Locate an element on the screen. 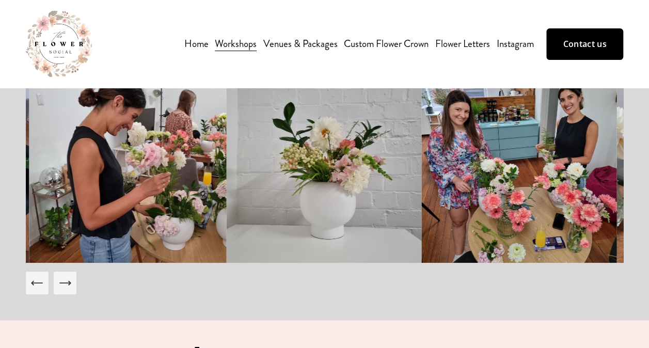 The width and height of the screenshot is (649, 348). img: 20221025_161738.jpg is located at coordinates (519, 165).